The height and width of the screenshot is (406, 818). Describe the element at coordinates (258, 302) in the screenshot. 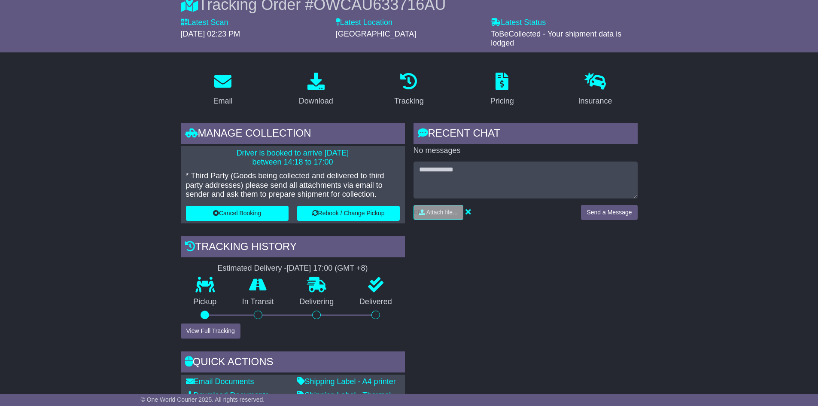

I see `p: In Transit` at that location.